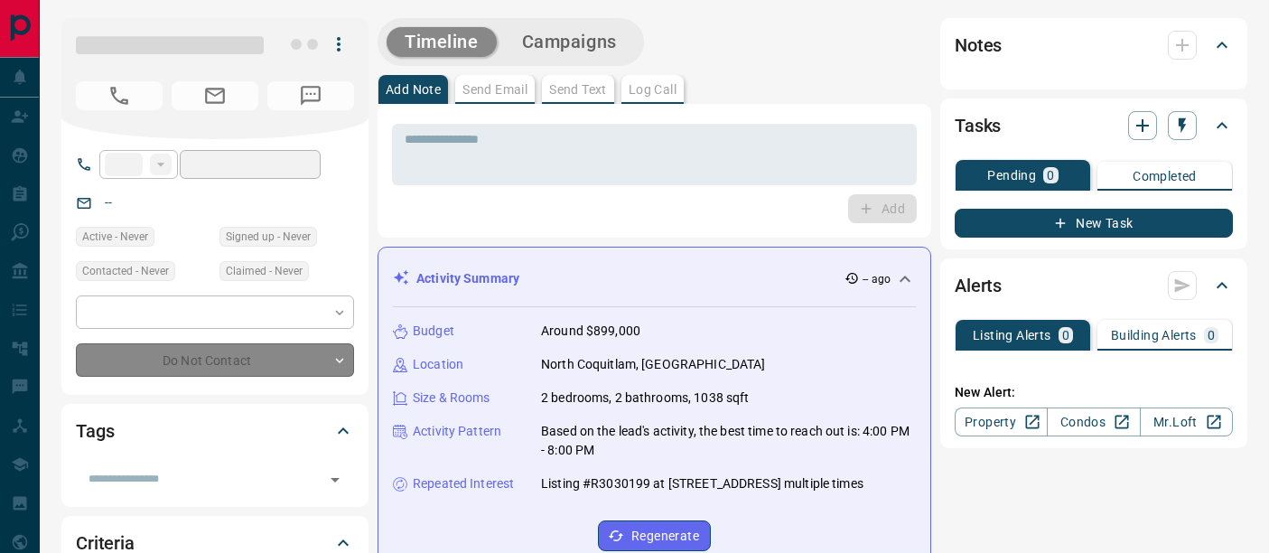  I want to click on p: Listing Alerts, so click(1011, 335).